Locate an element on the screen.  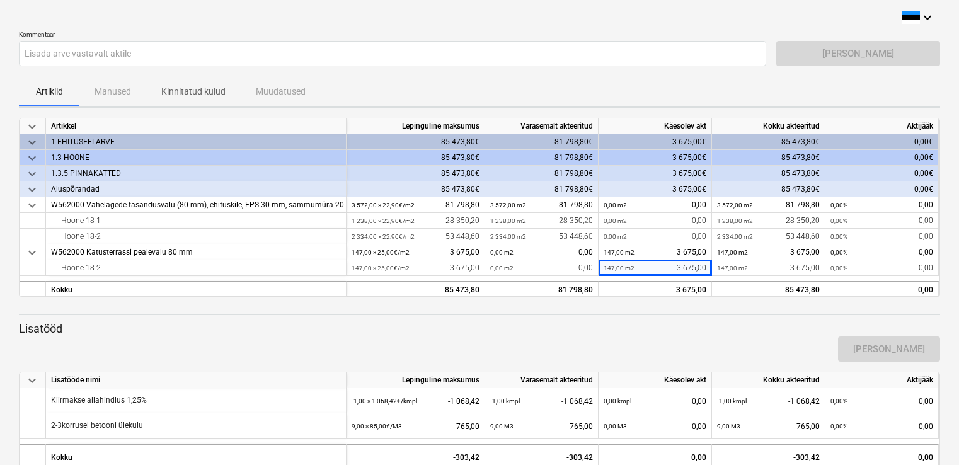
div: Hoone 18-1 is located at coordinates (196, 220).